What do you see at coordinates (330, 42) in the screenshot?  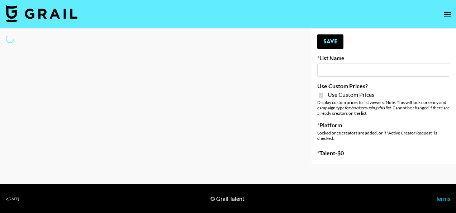 I see `button: Save` at bounding box center [330, 42].